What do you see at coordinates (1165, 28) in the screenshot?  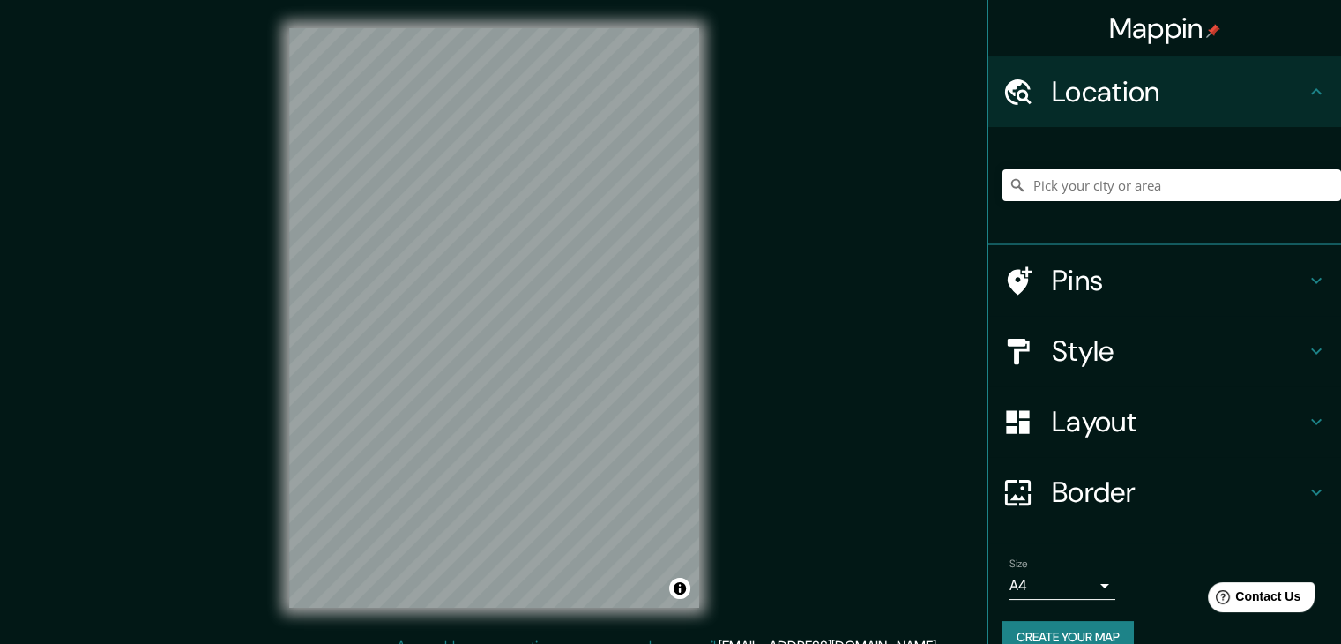 I see `h4: Mappin` at bounding box center [1165, 28].